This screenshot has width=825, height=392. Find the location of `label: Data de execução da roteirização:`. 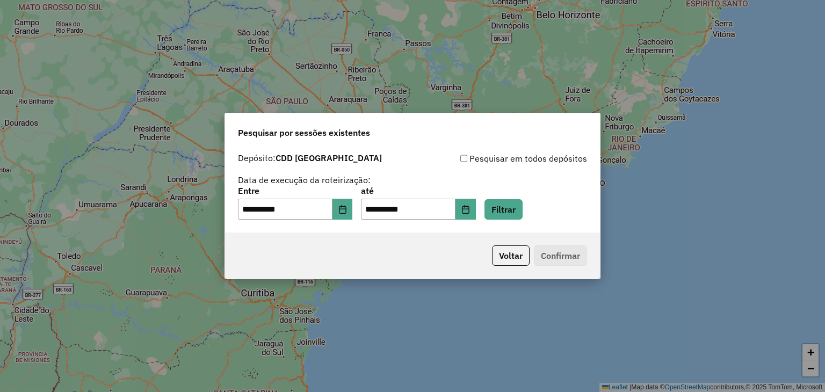

label: Data de execução da roteirização: is located at coordinates (304, 180).